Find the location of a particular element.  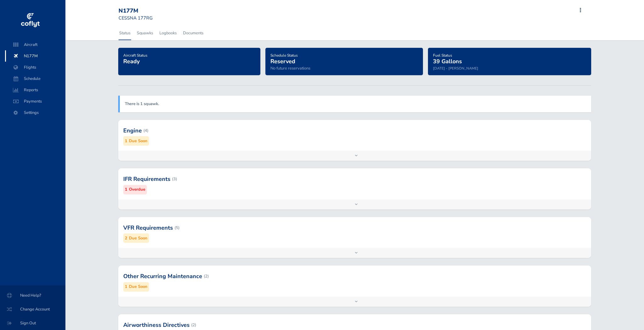

span: Payments is located at coordinates (35, 101).